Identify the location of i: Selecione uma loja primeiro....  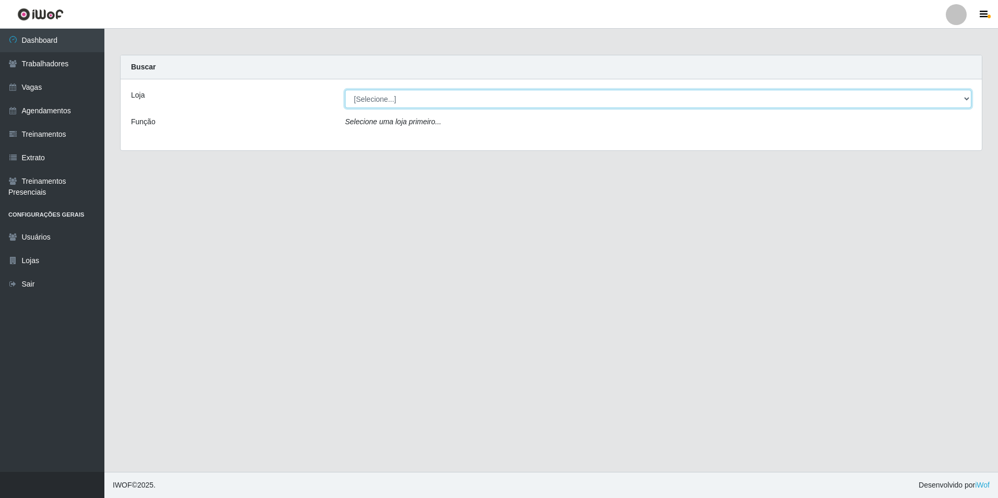
(393, 122).